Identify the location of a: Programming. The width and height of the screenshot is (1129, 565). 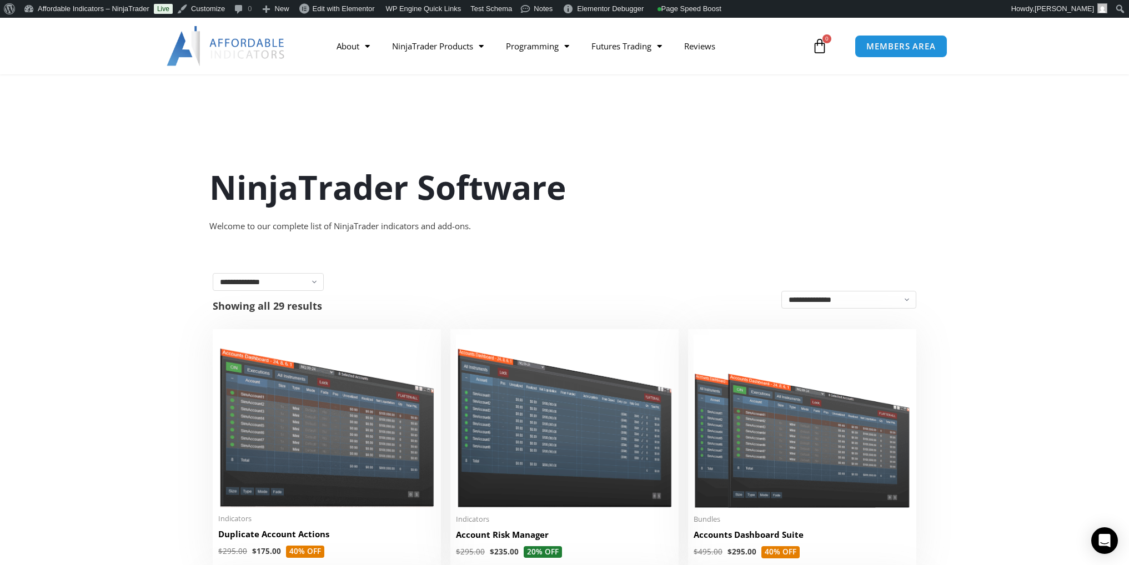
(538, 46).